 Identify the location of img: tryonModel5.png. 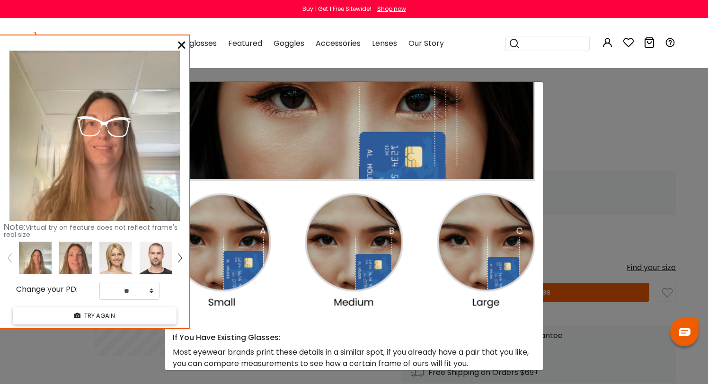
(156, 258).